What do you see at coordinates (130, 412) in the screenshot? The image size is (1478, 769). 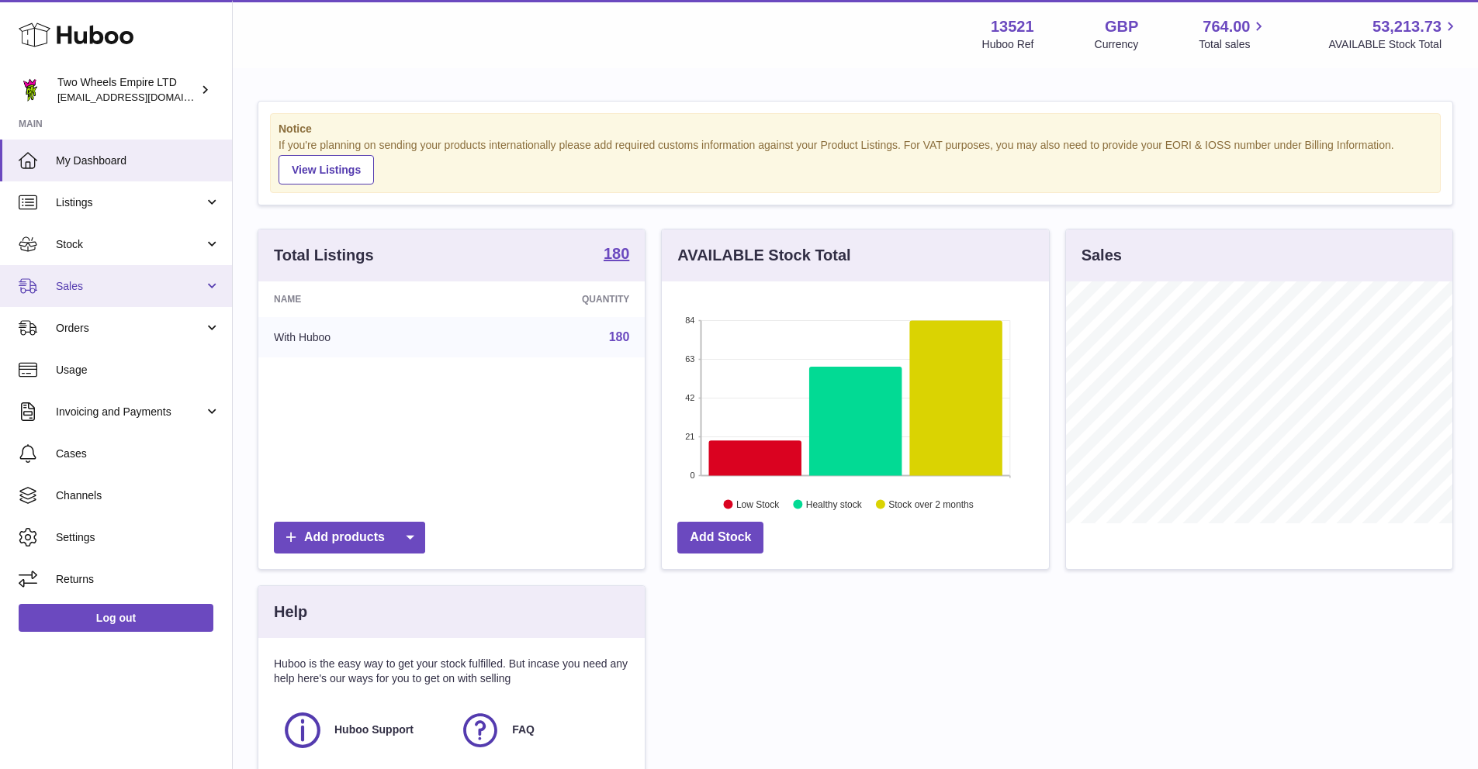 I see `span: Invoicing and Payments` at bounding box center [130, 412].